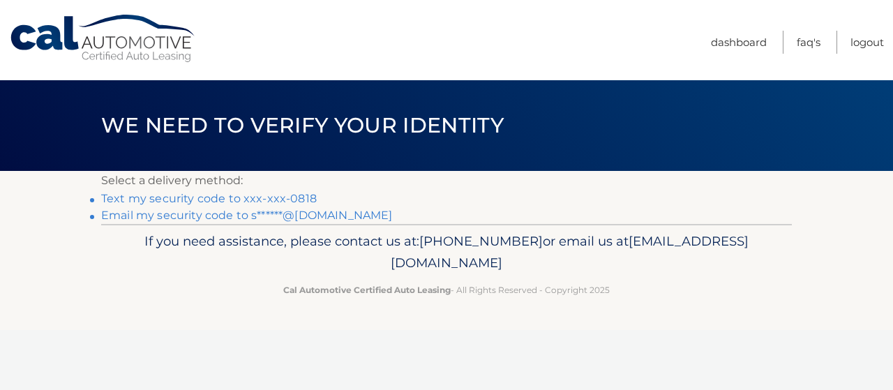  I want to click on p: - All Rights Reserved - Copyright 2025, so click(446, 289).